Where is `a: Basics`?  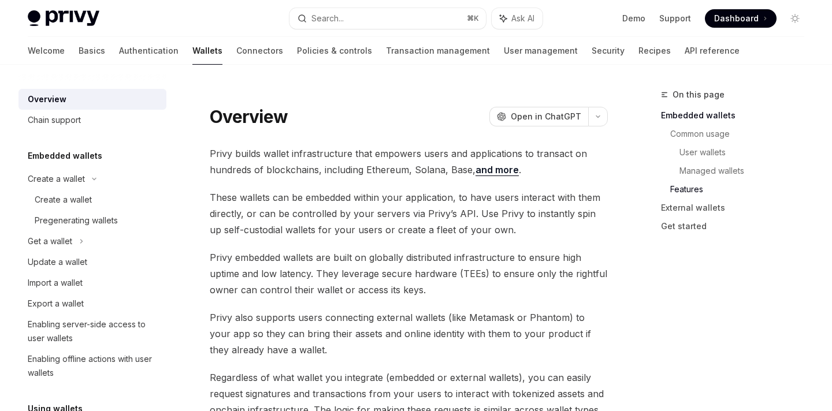 a: Basics is located at coordinates (92, 51).